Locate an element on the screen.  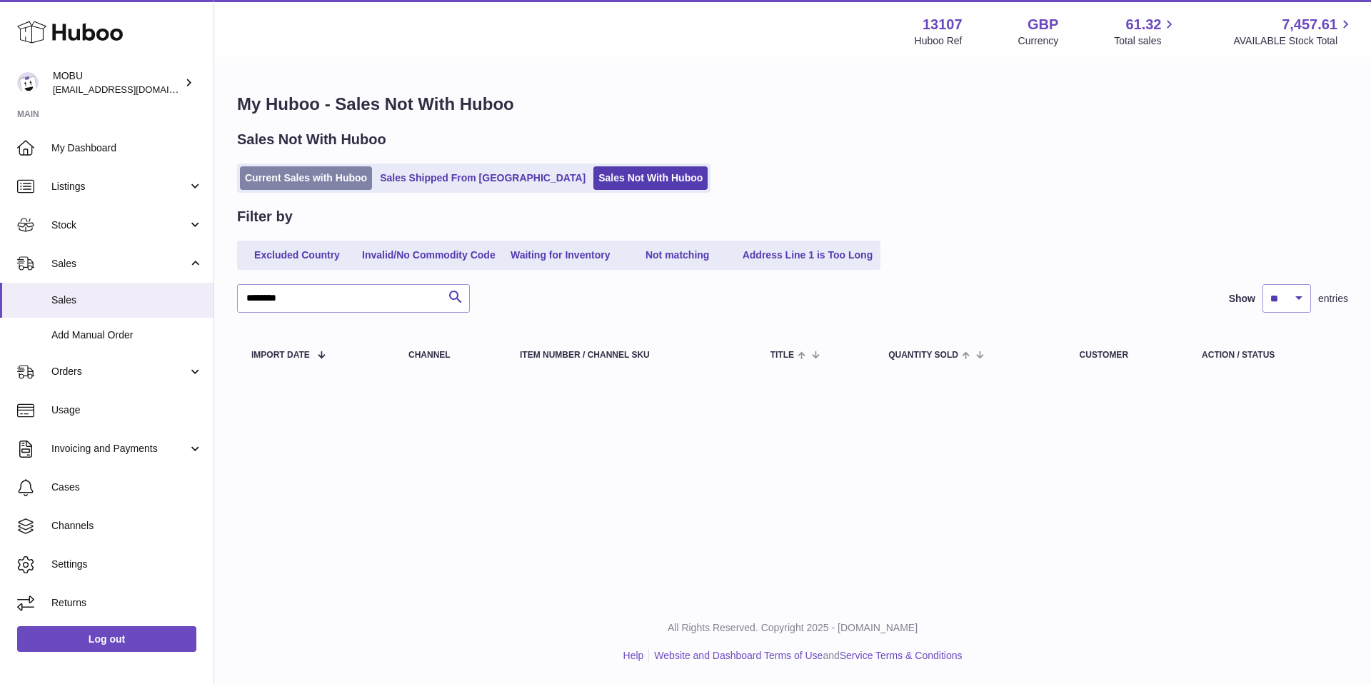
span: 61.32 is located at coordinates (1144, 24).